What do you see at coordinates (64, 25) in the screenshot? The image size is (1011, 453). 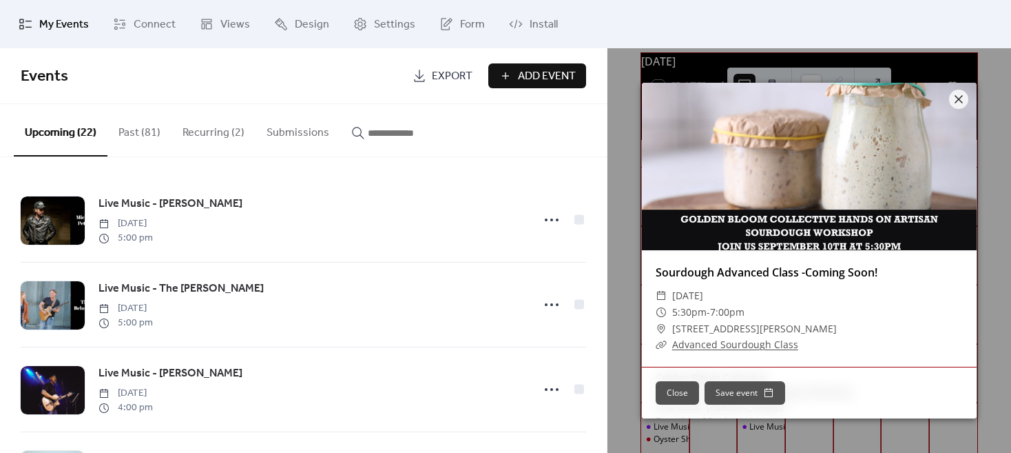 I see `span: My Events` at bounding box center [64, 25].